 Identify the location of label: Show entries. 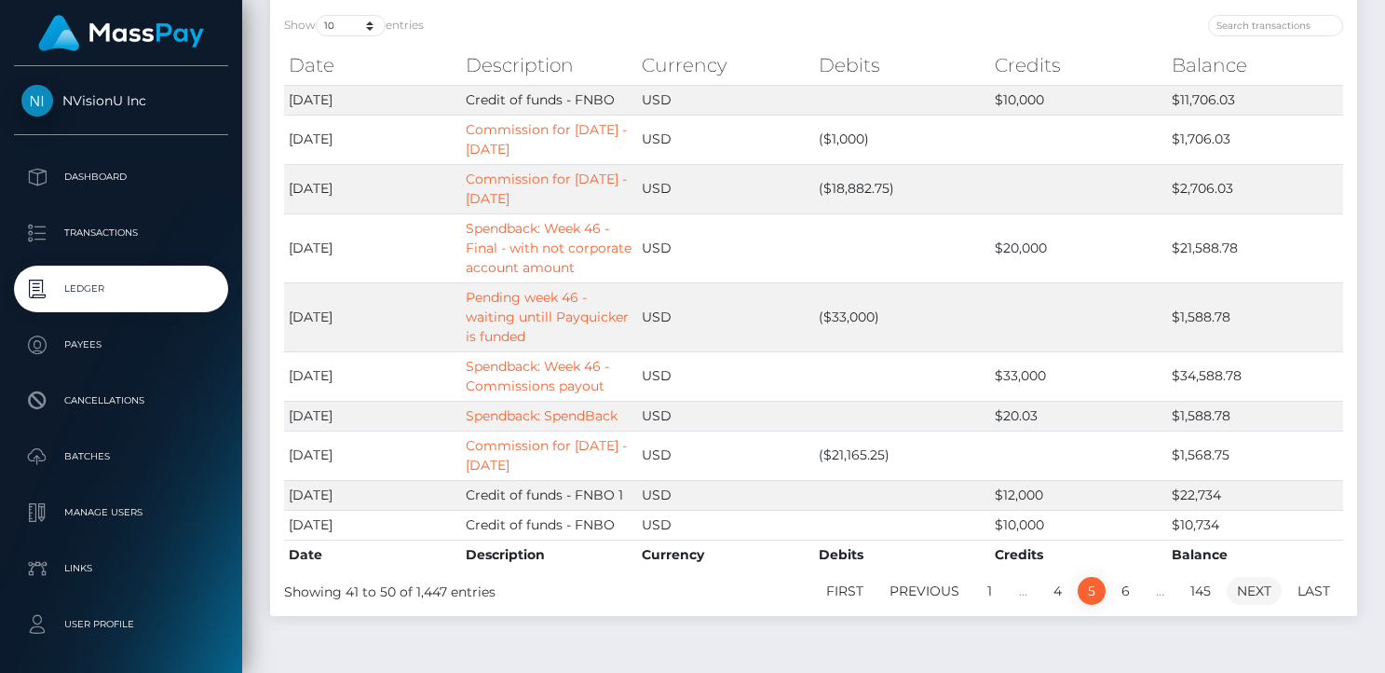
(354, 25).